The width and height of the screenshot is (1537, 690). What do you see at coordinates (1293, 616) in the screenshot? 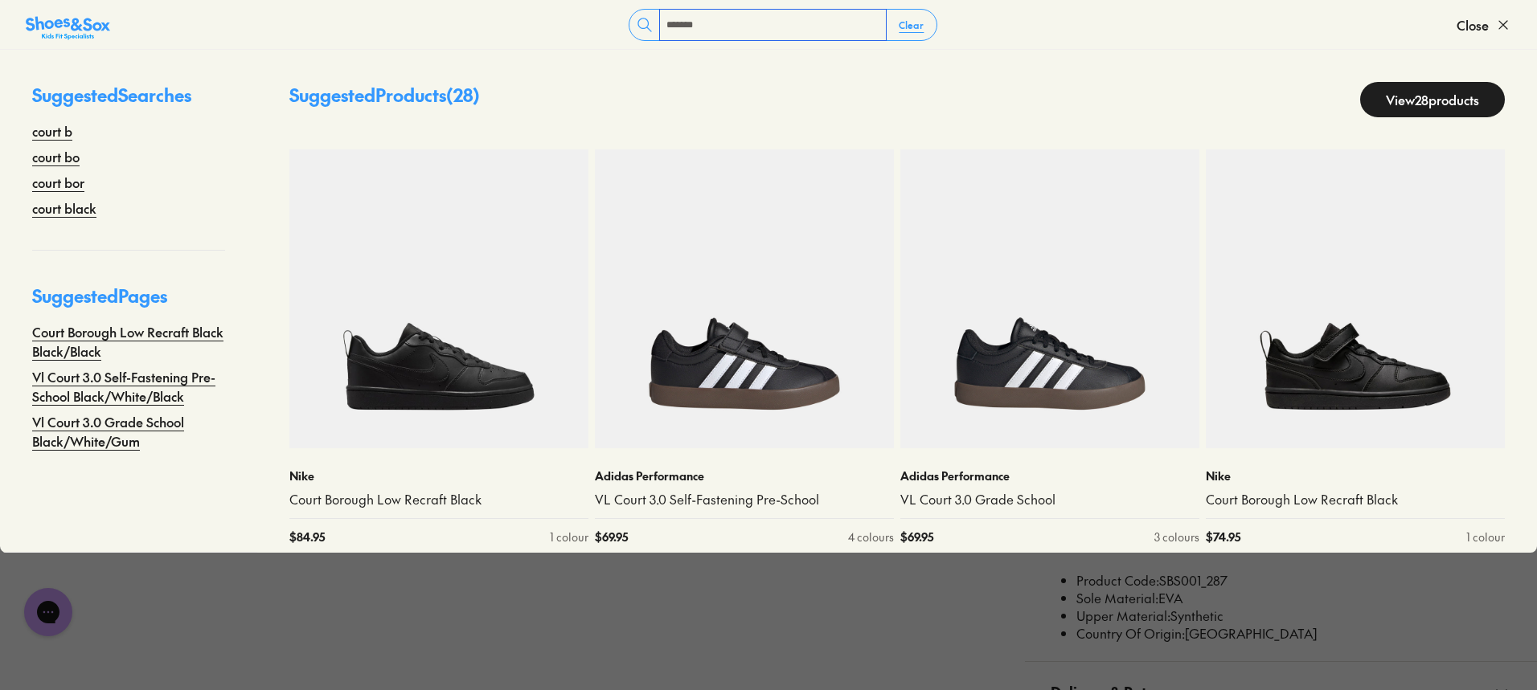
I see `li: Synthetic` at bounding box center [1293, 616].